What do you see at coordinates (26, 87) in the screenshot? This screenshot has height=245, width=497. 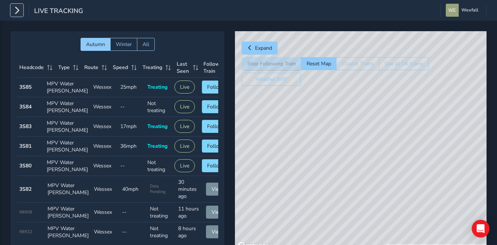 I see `strong: 3S85` at bounding box center [26, 87].